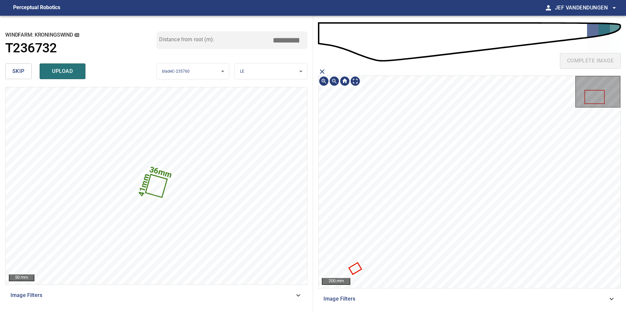 The image size is (626, 312). Describe the element at coordinates (187, 40) in the screenshot. I see `label: Distance from root (m):` at that location.